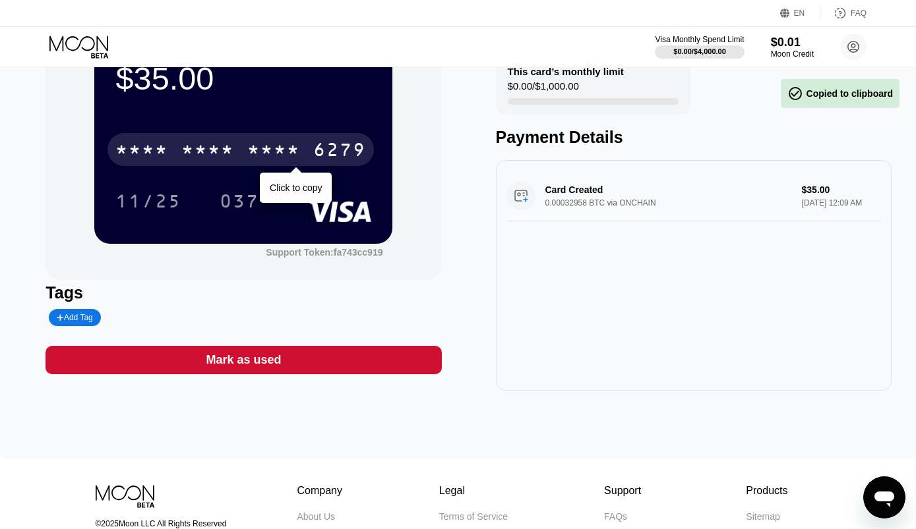 This screenshot has height=529, width=916. What do you see at coordinates (792, 47) in the screenshot?
I see `div: $0.01Moon Credit` at bounding box center [792, 47].